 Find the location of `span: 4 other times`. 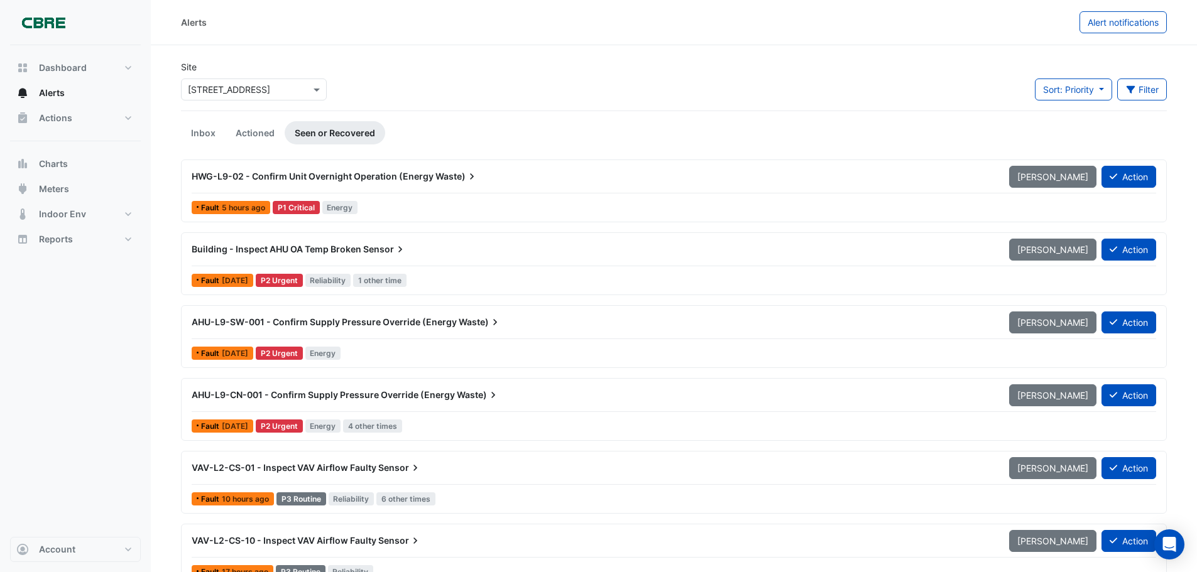

span: 4 other times is located at coordinates (373, 426).